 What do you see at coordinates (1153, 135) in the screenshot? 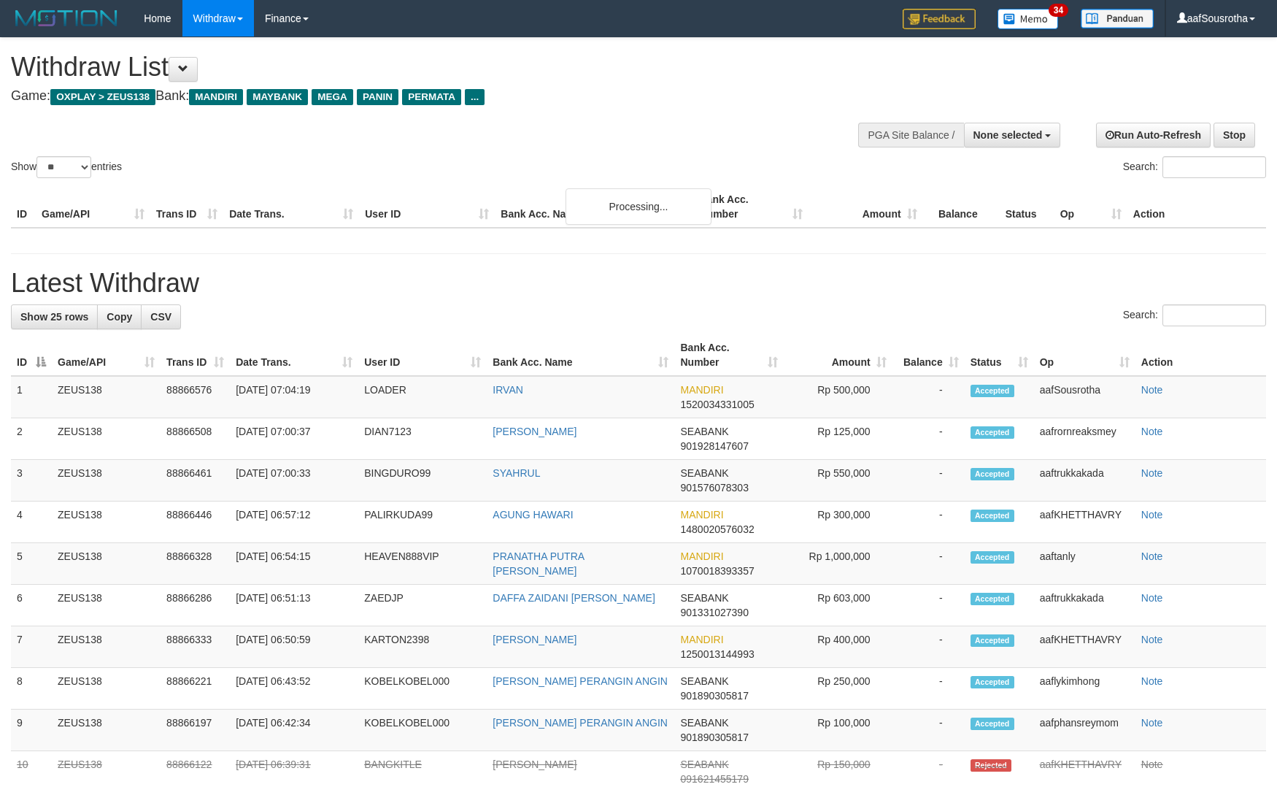
I see `a: Run Auto-Refresh` at bounding box center [1153, 135].